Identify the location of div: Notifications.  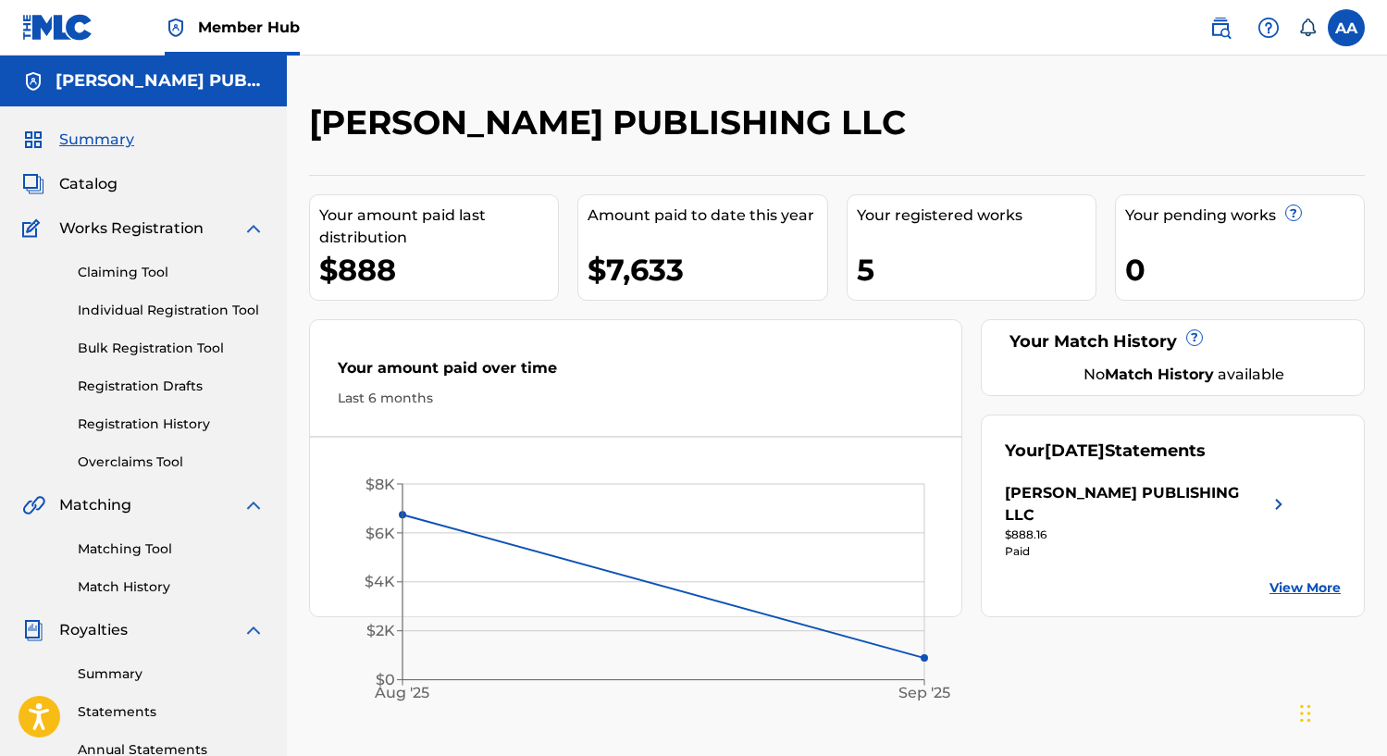
(1308, 28).